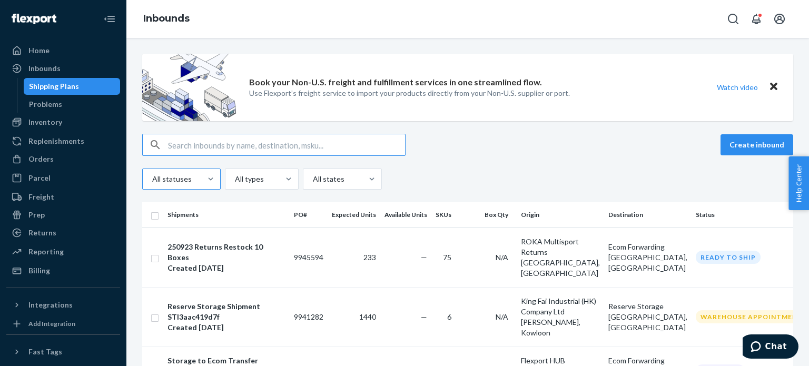 The height and width of the screenshot is (366, 809). Describe the element at coordinates (449, 316) in the screenshot. I see `span: 6` at that location.